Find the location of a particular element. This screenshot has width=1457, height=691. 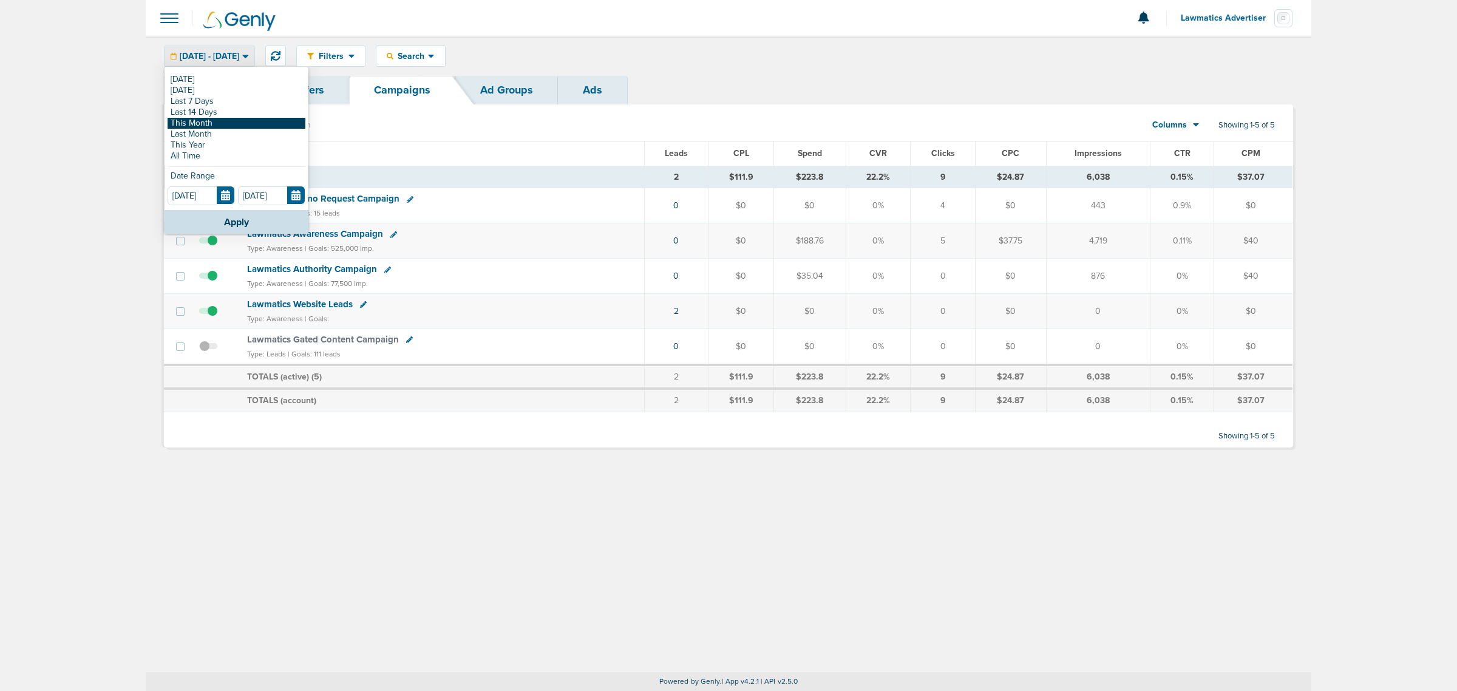

td: $223.8 is located at coordinates (810, 177).